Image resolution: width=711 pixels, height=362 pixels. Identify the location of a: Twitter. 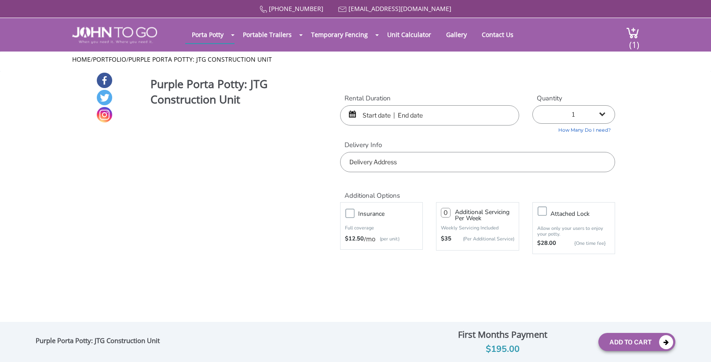
(104, 97).